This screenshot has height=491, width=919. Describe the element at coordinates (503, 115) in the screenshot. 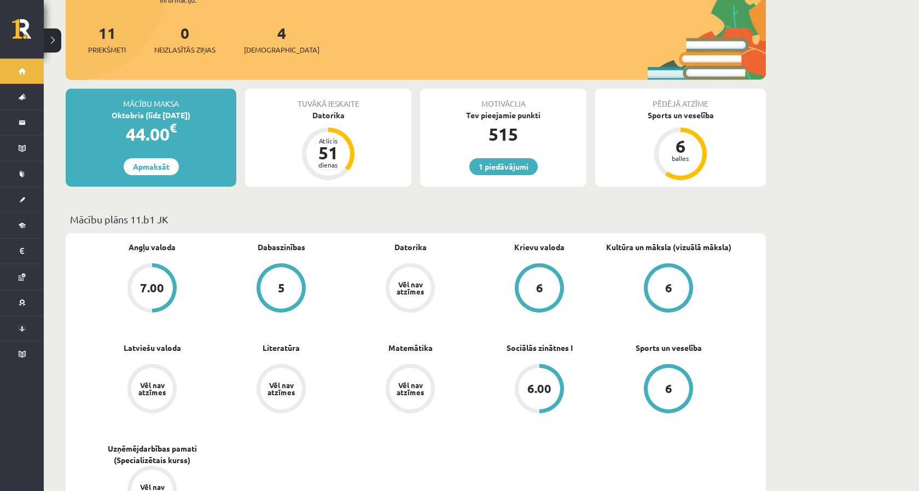

I see `div: Tev pieejamie punkti` at that location.